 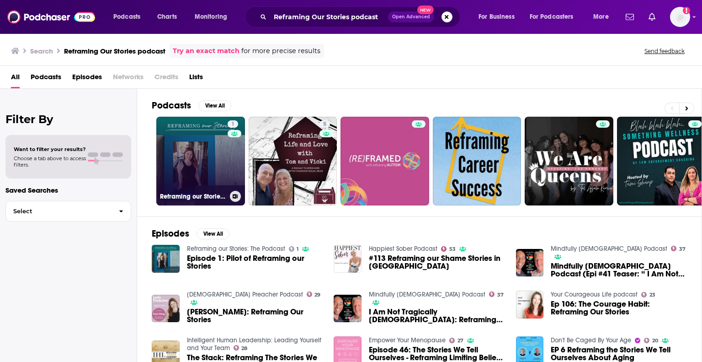 I want to click on a: Your Courageous Life podcast, so click(x=594, y=294).